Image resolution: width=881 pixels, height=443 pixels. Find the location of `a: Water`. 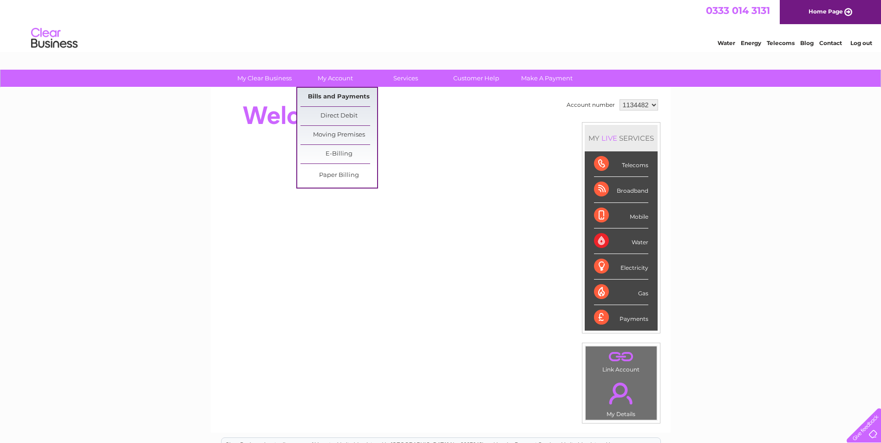

a: Water is located at coordinates (726, 43).